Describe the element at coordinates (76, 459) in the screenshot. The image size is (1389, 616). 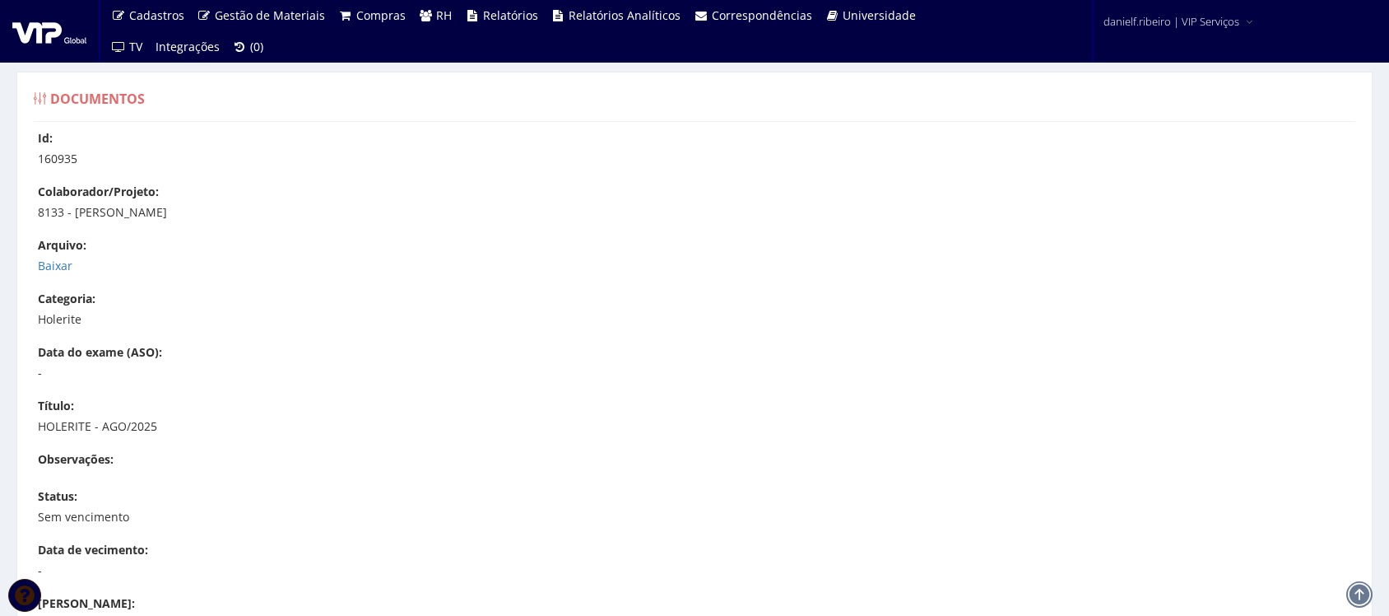
I see `label: Observações:` at that location.